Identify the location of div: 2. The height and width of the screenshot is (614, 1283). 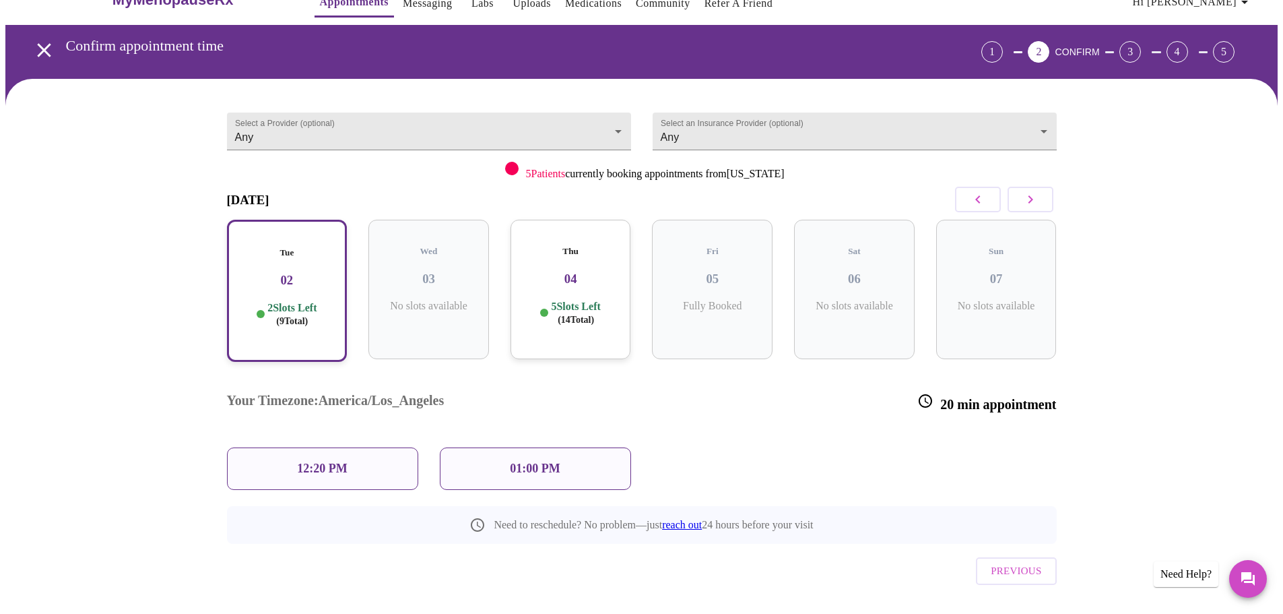
(1038, 52).